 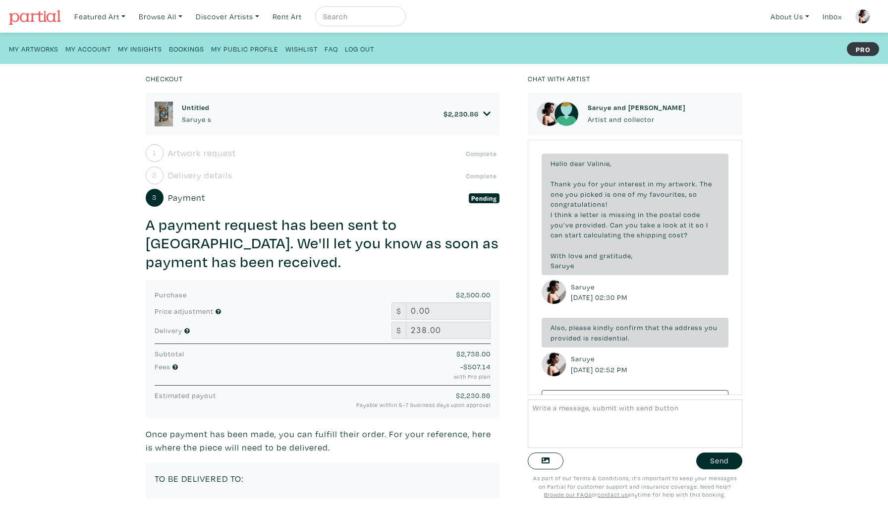 What do you see at coordinates (359, 16) in the screenshot?
I see `input: Search` at bounding box center [359, 16].